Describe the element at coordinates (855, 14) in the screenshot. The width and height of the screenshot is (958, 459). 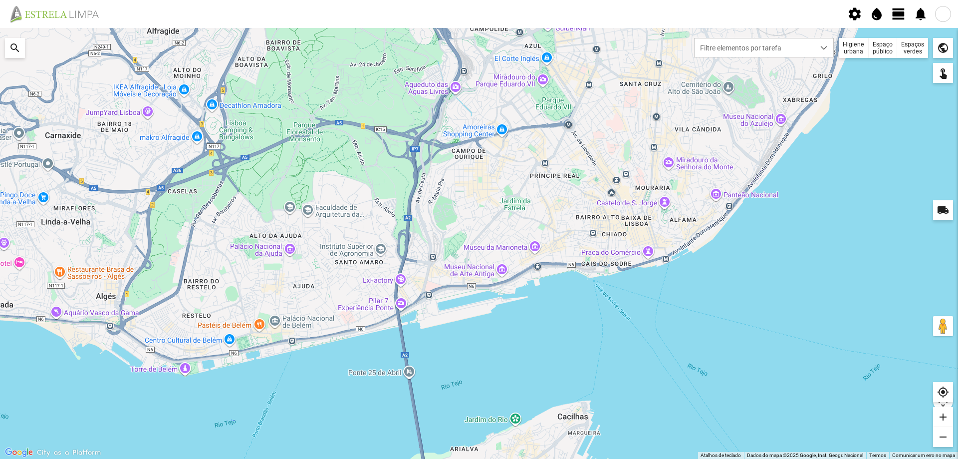
I see `span: settings` at that location.